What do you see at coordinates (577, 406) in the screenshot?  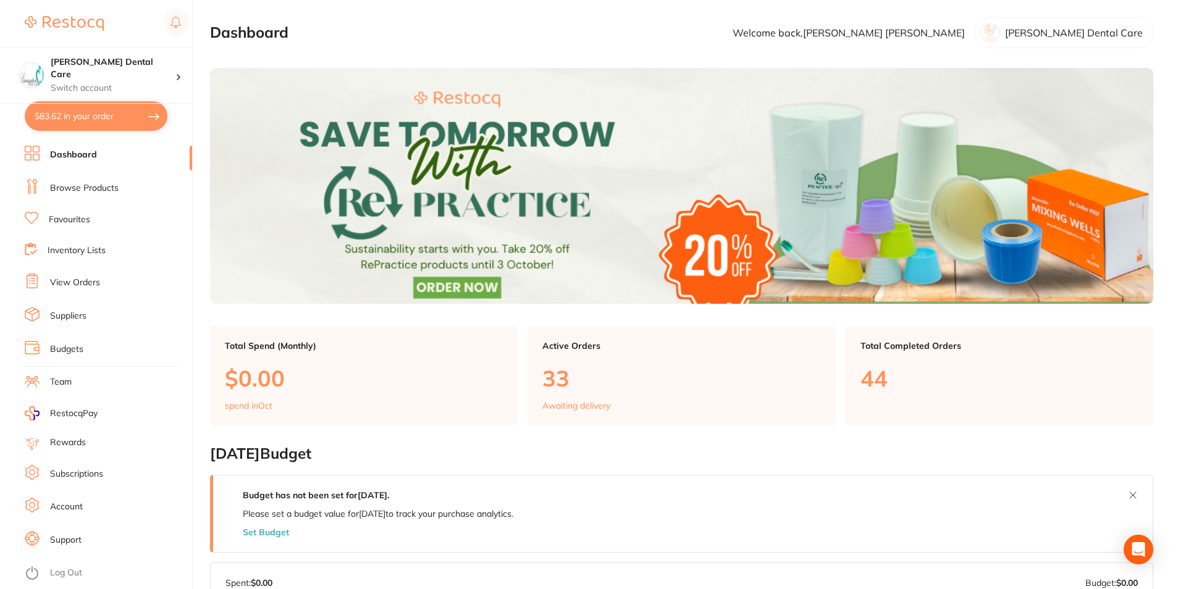 I see `p: Awaiting delivery` at bounding box center [577, 406].